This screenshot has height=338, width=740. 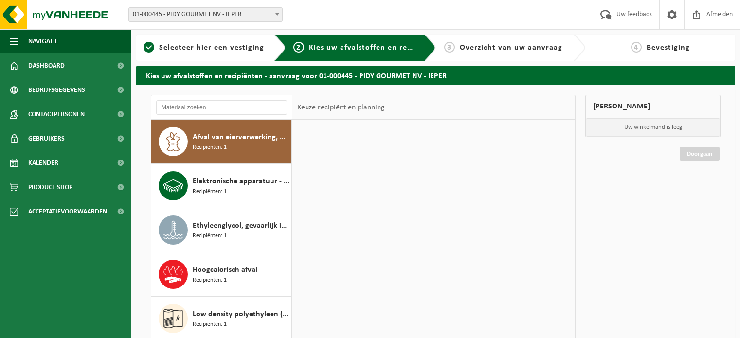 I want to click on span: 1, so click(x=149, y=47).